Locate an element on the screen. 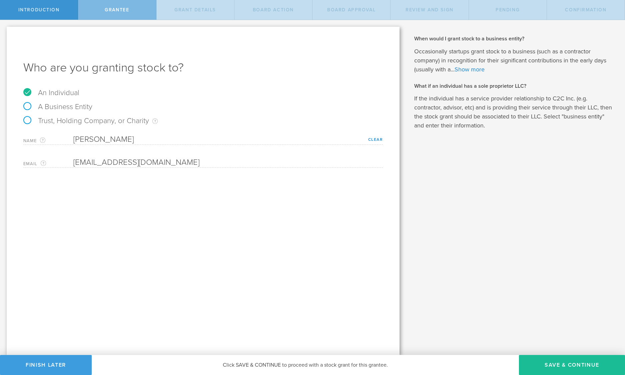 The image size is (625, 375). label: Email is located at coordinates (48, 163).